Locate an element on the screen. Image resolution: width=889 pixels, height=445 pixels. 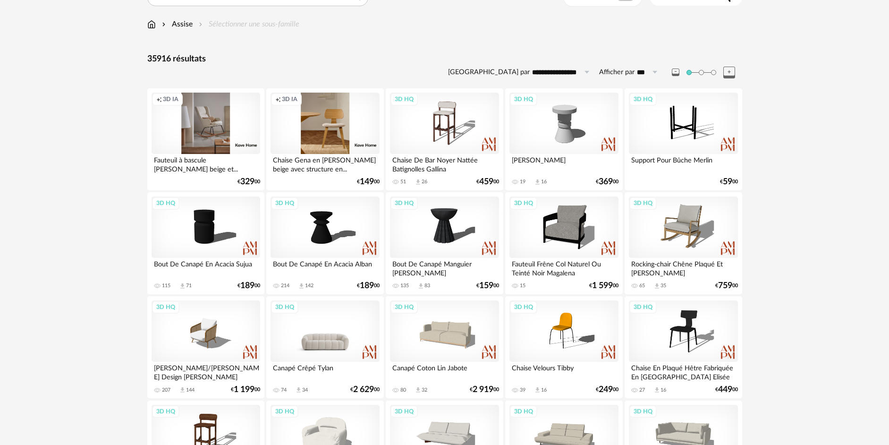
div: 32 is located at coordinates (425, 390).